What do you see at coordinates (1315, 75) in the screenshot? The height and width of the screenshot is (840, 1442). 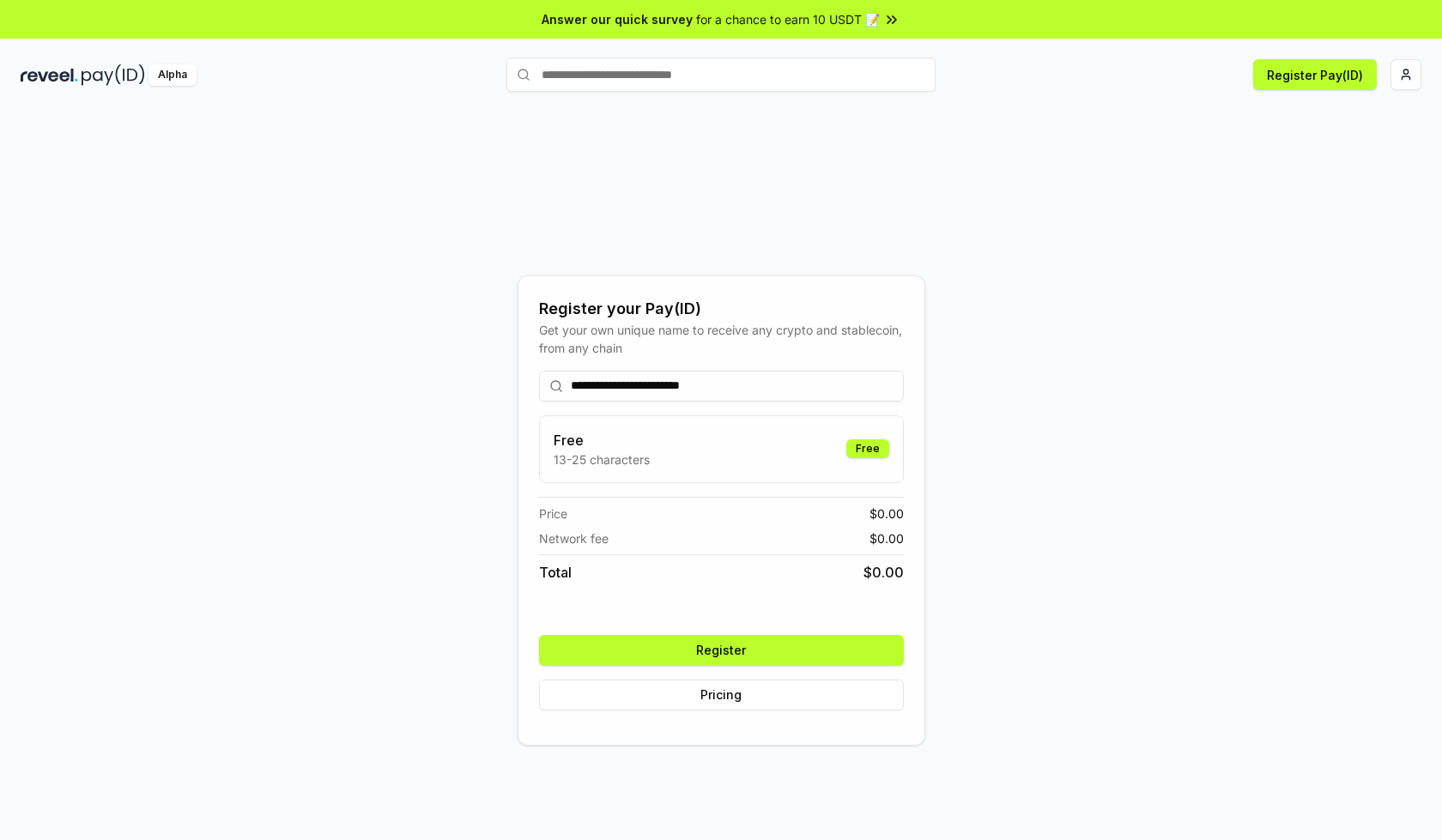 I see `button: Register Pay(ID)` at bounding box center [1315, 75].